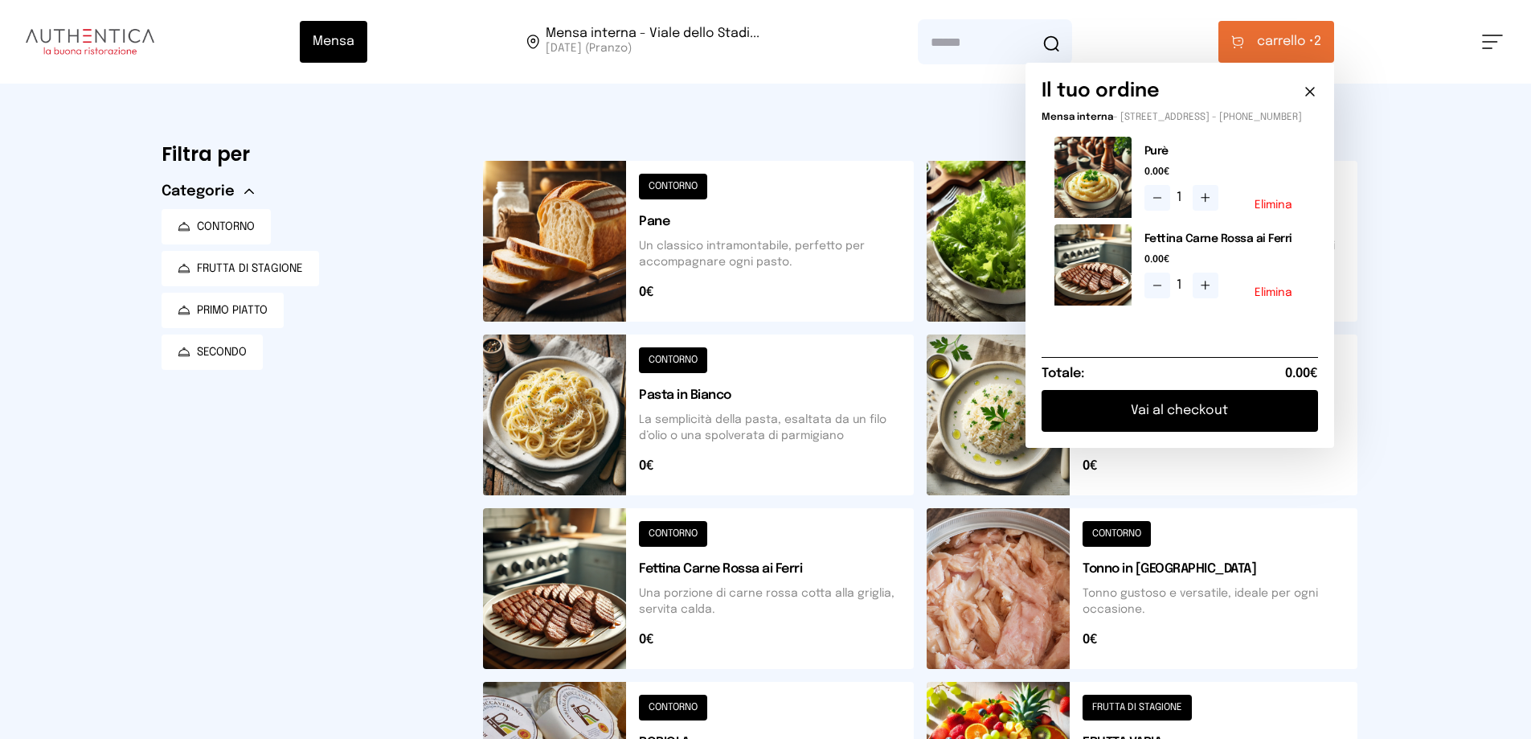 The height and width of the screenshot is (739, 1531). Describe the element at coordinates (1062, 374) in the screenshot. I see `h6: Totale:` at that location.